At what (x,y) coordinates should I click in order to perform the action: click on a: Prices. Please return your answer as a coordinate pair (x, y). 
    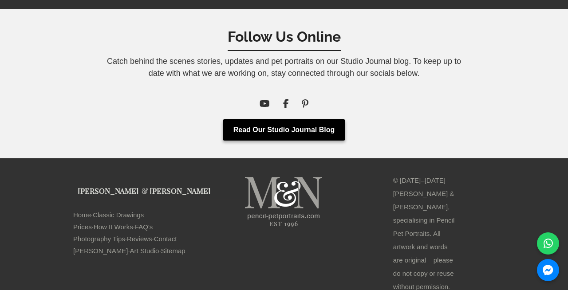
    Looking at the image, I should click on (83, 227).